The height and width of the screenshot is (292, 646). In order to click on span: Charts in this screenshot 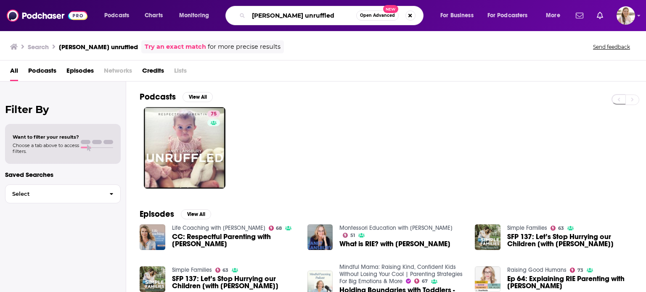, I will do `click(154, 16)`.